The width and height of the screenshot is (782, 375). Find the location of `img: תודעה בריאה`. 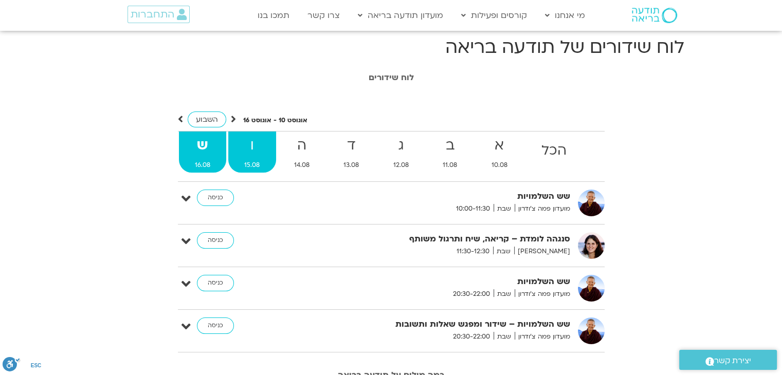

img: תודעה בריאה is located at coordinates (654, 15).